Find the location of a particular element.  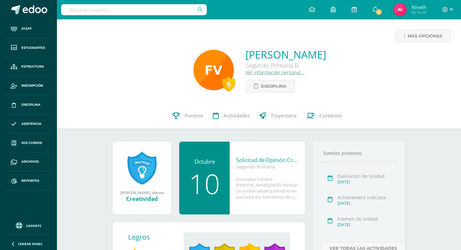

span: Actividades is located at coordinates (236, 115).